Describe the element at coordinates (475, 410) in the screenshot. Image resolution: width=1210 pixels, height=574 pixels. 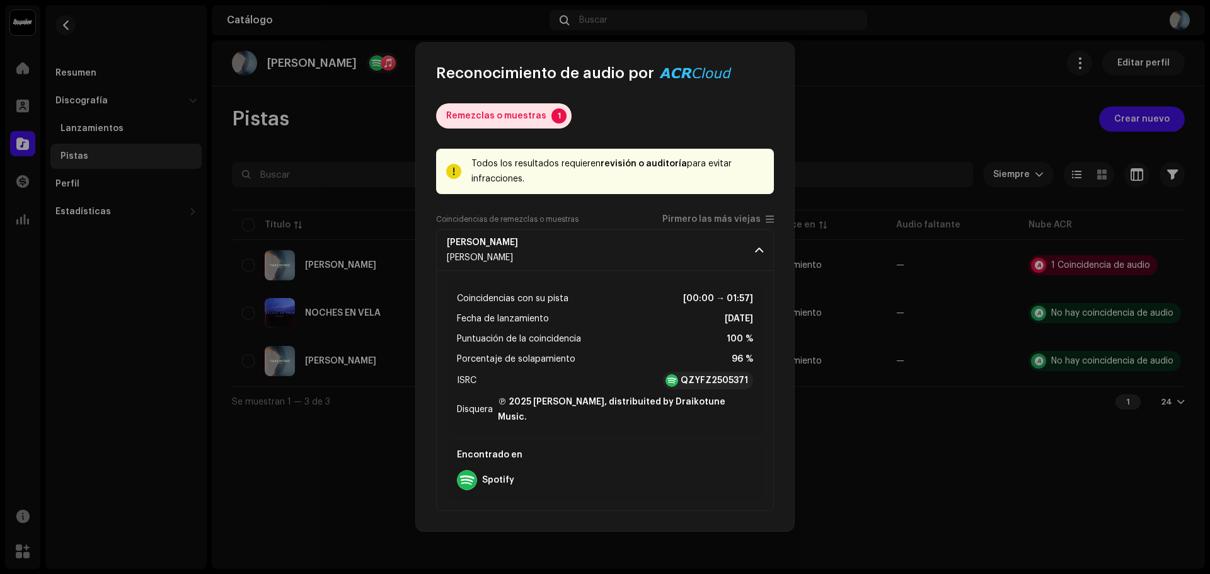
I see `span: Disquera` at that location.